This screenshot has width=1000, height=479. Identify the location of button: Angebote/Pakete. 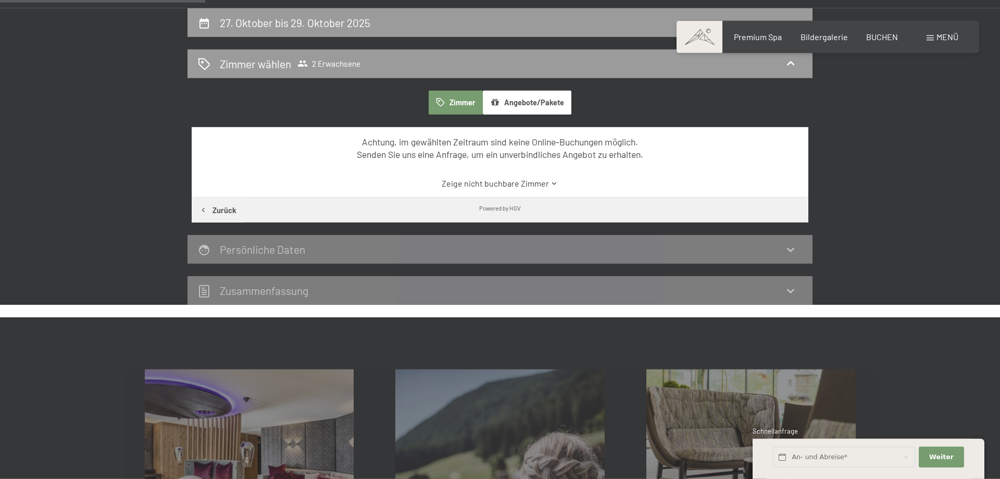
(527, 103).